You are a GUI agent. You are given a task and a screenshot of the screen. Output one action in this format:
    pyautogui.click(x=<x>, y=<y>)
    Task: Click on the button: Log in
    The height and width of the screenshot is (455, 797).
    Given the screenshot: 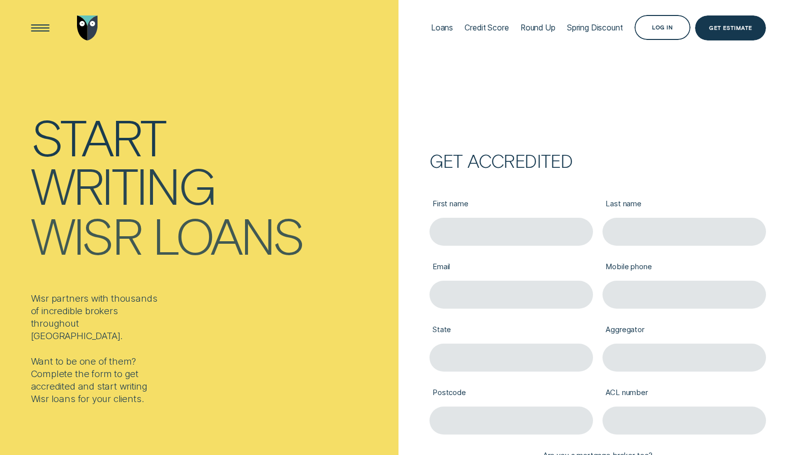 What is the action you would take?
    pyautogui.click(x=662, y=27)
    